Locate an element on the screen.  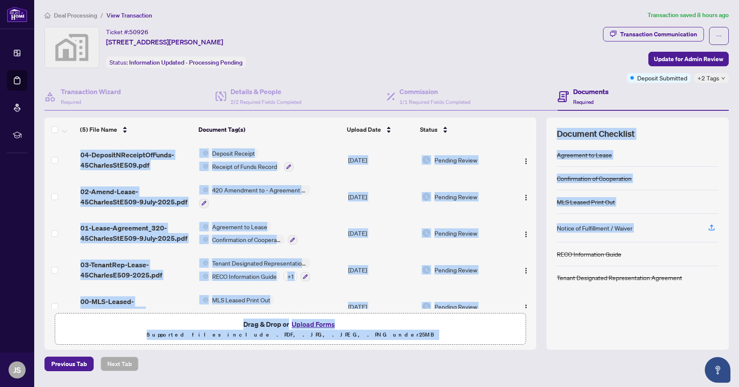
span: Previous Tab is located at coordinates (69, 364).